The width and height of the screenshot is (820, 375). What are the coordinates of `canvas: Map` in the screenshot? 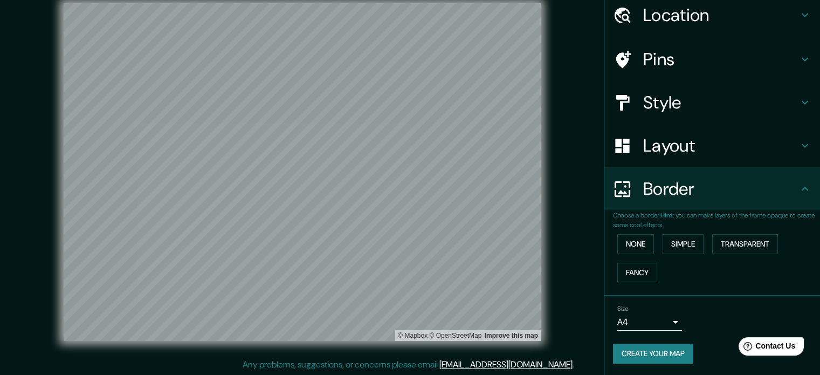 It's located at (302, 172).